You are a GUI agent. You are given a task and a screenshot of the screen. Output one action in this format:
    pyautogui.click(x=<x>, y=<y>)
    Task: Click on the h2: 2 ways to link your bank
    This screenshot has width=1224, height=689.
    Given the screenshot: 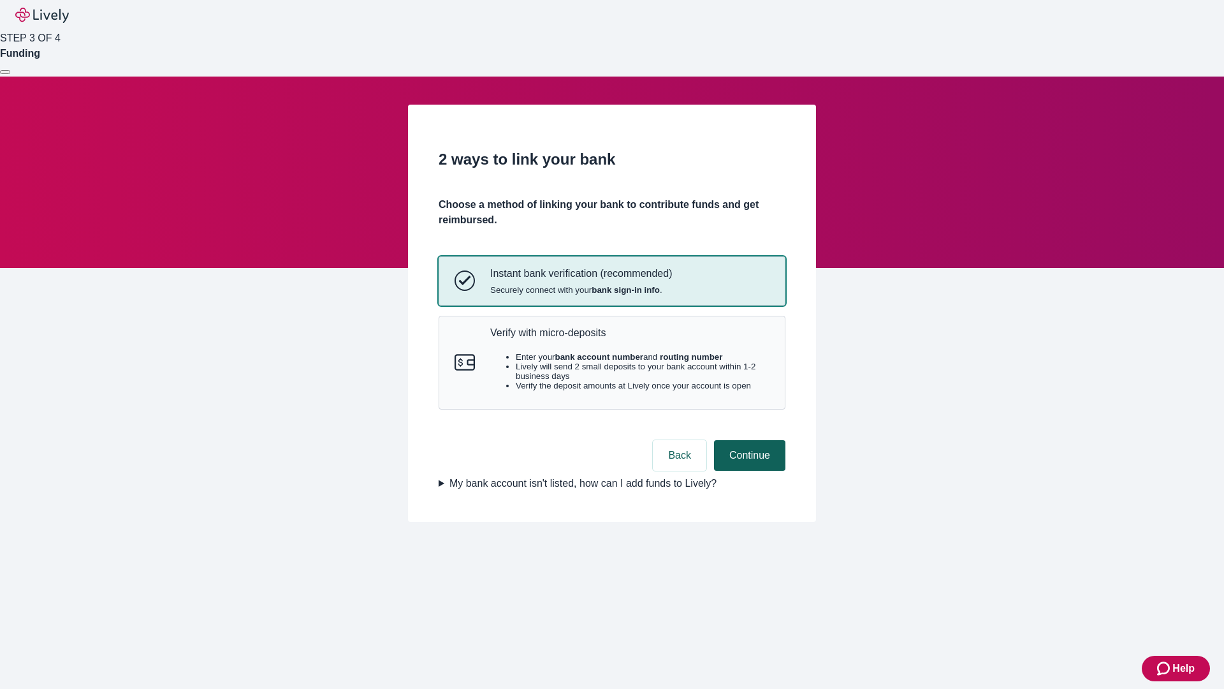 What is the action you would take?
    pyautogui.click(x=612, y=159)
    